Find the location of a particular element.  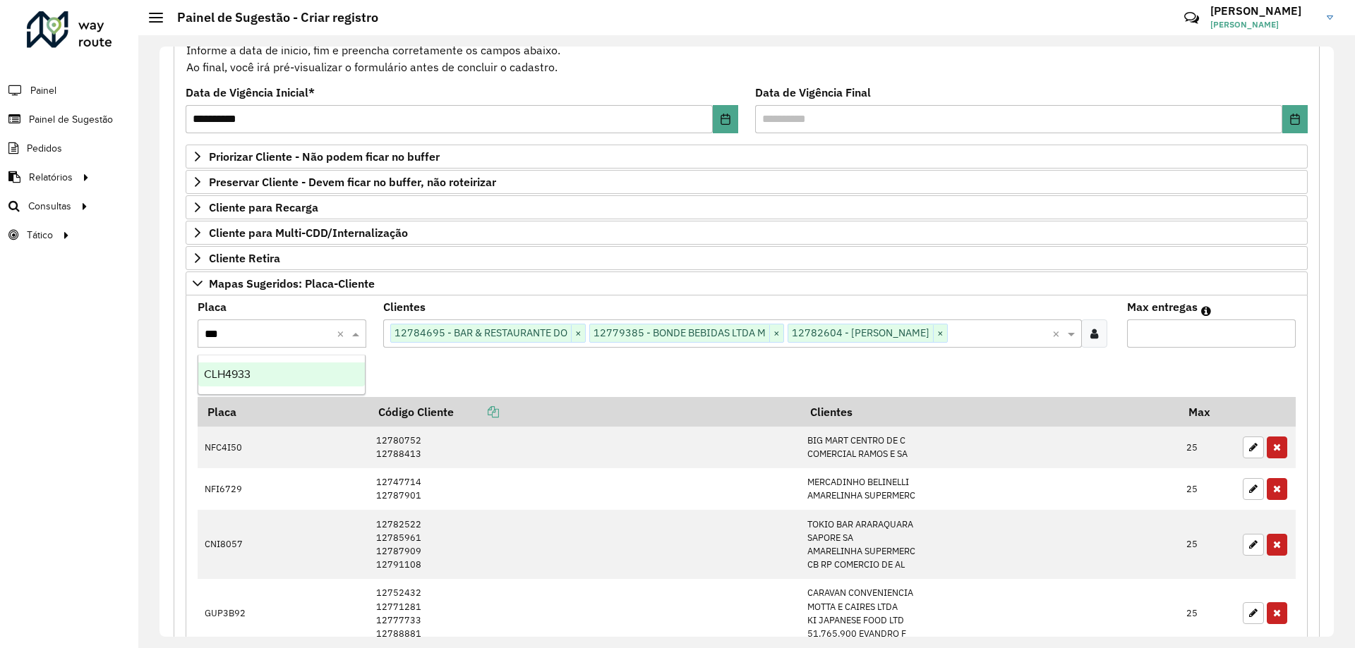

span: Mapas Sugeridos: Placa-Cliente is located at coordinates (291, 284).